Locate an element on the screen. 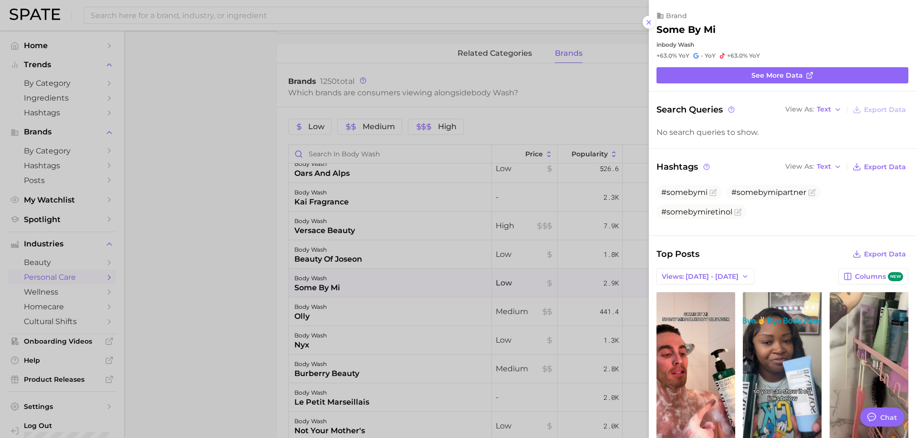 This screenshot has width=916, height=438. a: See more data is located at coordinates (782, 75).